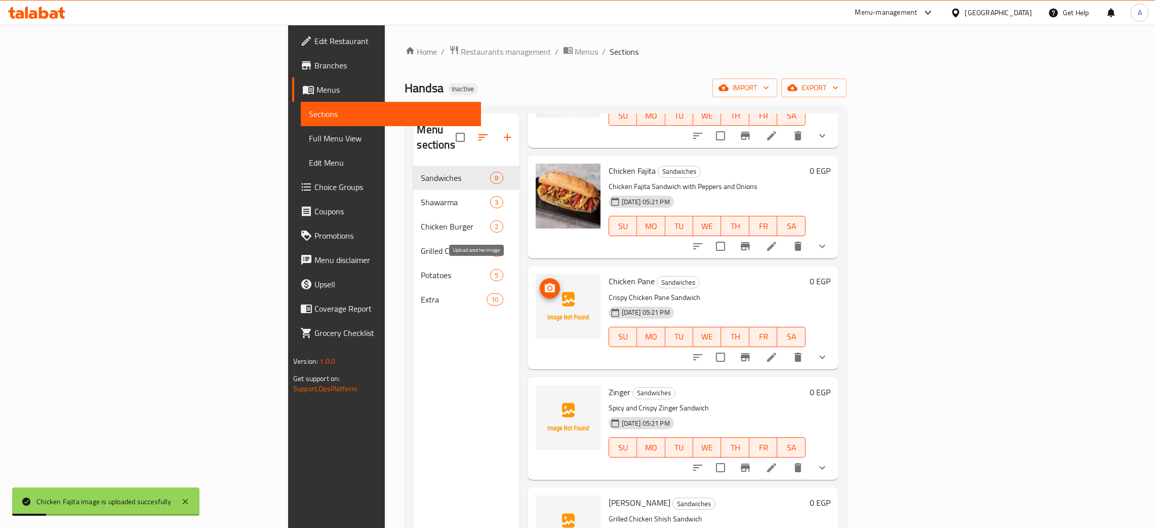 The image size is (1155, 528). What do you see at coordinates (466, 239) in the screenshot?
I see `nav: Menu sections` at bounding box center [466, 239].